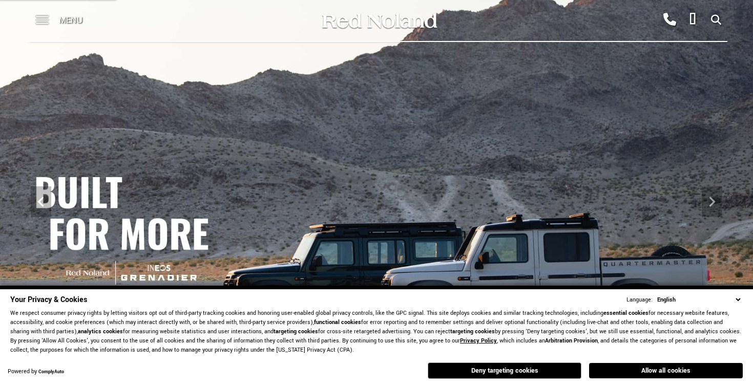  Describe the element at coordinates (626, 313) in the screenshot. I see `strong: essential cookies` at that location.